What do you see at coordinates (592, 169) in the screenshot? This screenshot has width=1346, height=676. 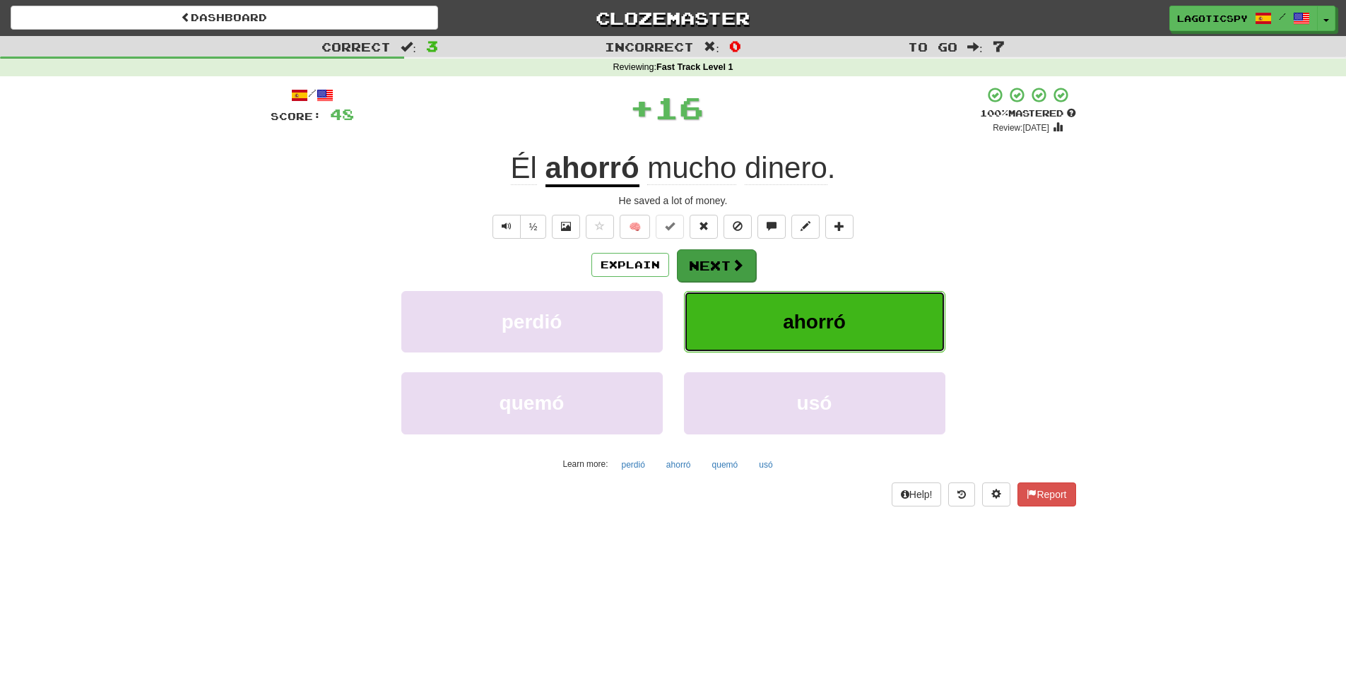 I see `u: ahorró` at bounding box center [592, 169].